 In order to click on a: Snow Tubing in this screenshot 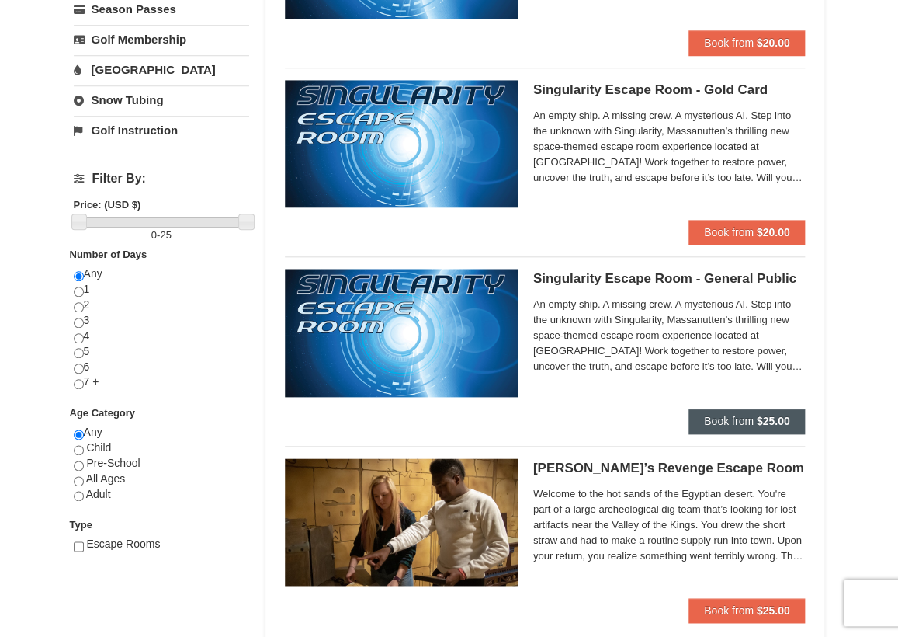, I will do `click(162, 99)`.